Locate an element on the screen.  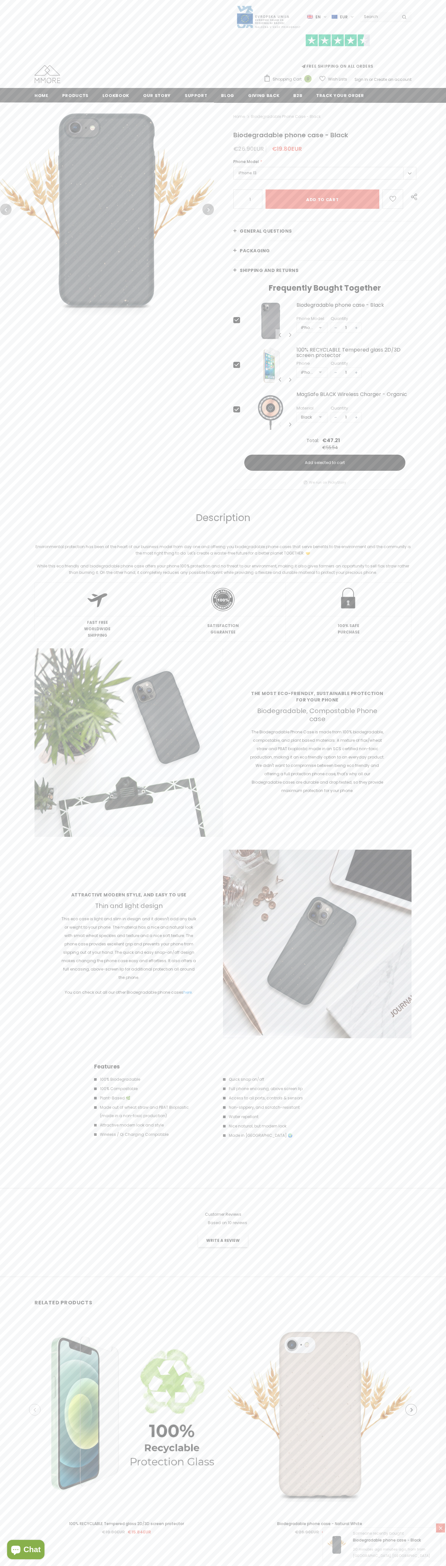
div: MagSafe BLACK Wireless Charger - Organic is located at coordinates (356, 397).